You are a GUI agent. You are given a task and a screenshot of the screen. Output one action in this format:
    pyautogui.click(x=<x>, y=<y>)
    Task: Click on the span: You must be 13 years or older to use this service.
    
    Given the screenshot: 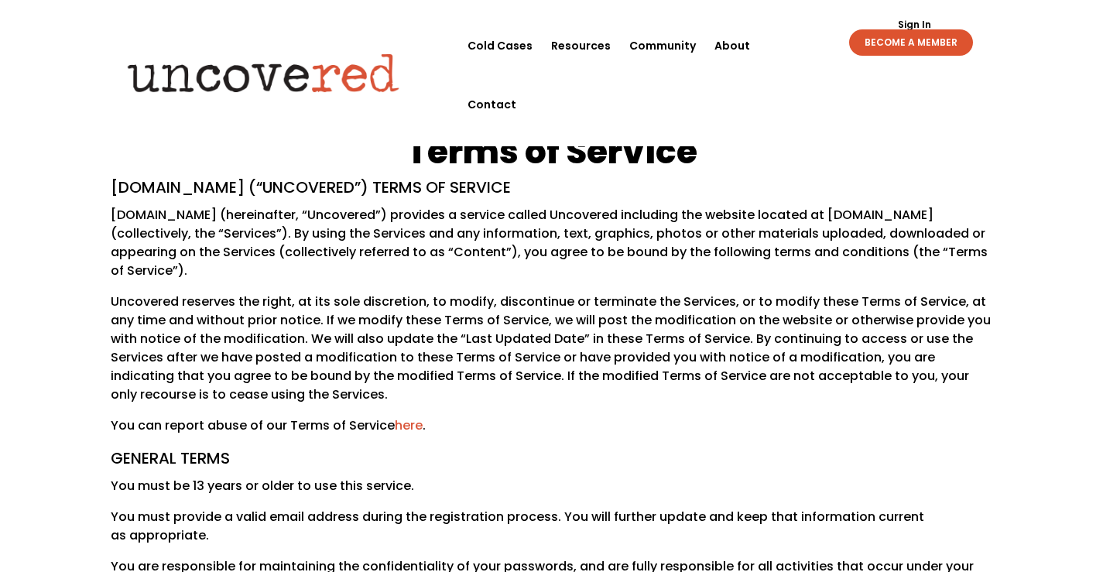 What is the action you would take?
    pyautogui.click(x=262, y=485)
    